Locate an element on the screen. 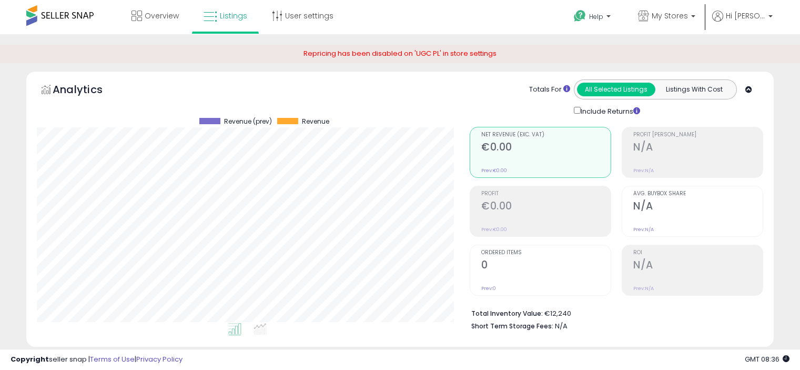 This screenshot has width=800, height=370. span: Revenue (prev) is located at coordinates (248, 122).